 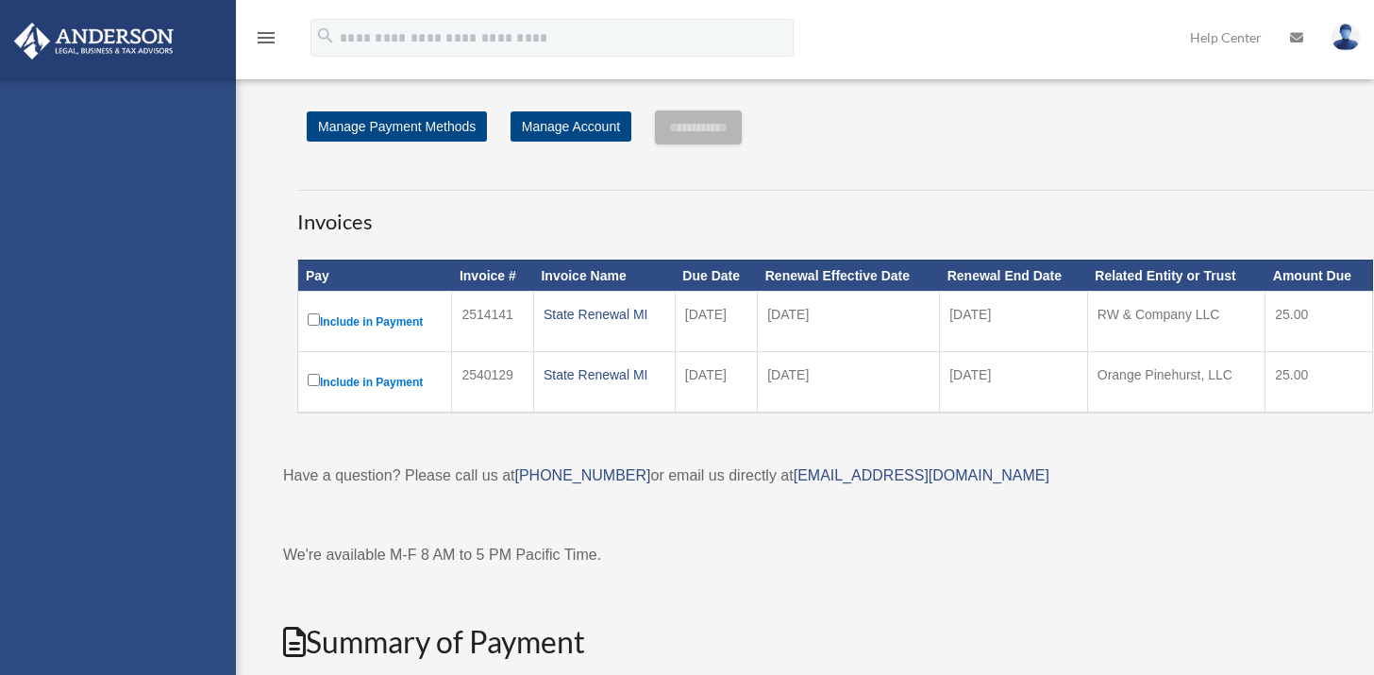 What do you see at coordinates (715, 276) in the screenshot?
I see `th: Due Date` at bounding box center [715, 276].